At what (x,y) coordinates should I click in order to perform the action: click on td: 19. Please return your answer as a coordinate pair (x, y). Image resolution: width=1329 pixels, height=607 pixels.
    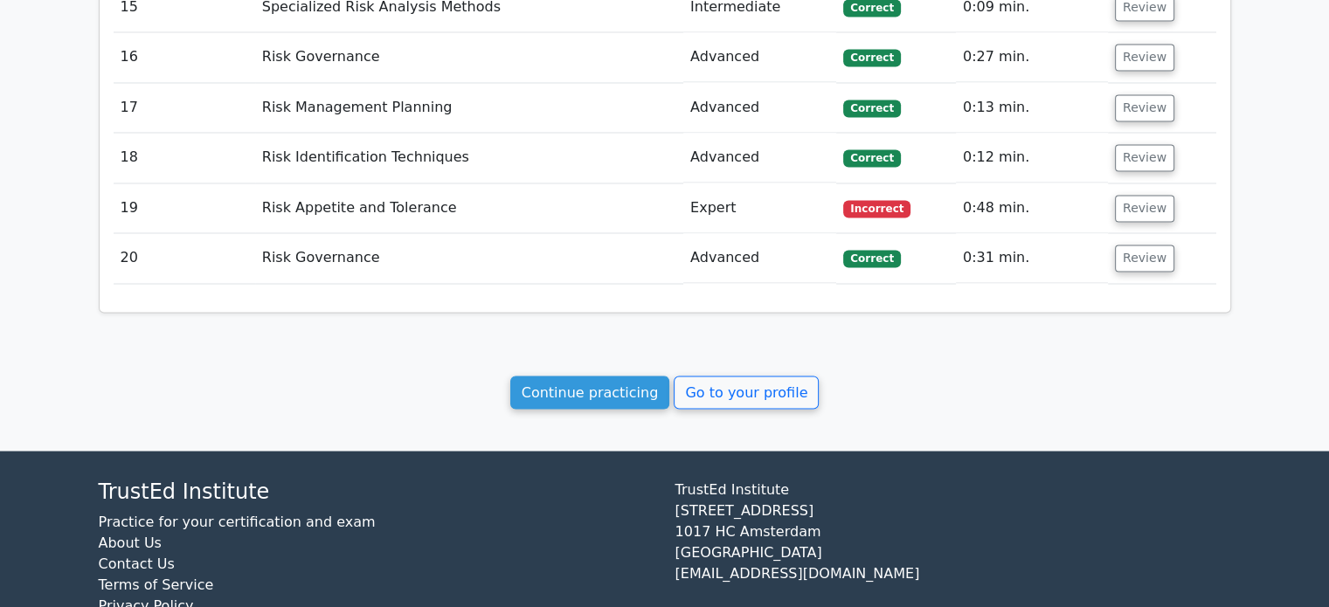
    Looking at the image, I should click on (184, 208).